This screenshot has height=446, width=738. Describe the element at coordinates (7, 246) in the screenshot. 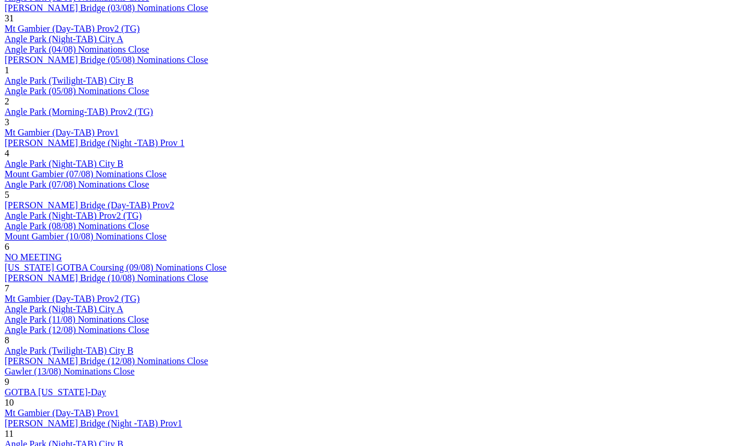

I see `span: 6` at that location.